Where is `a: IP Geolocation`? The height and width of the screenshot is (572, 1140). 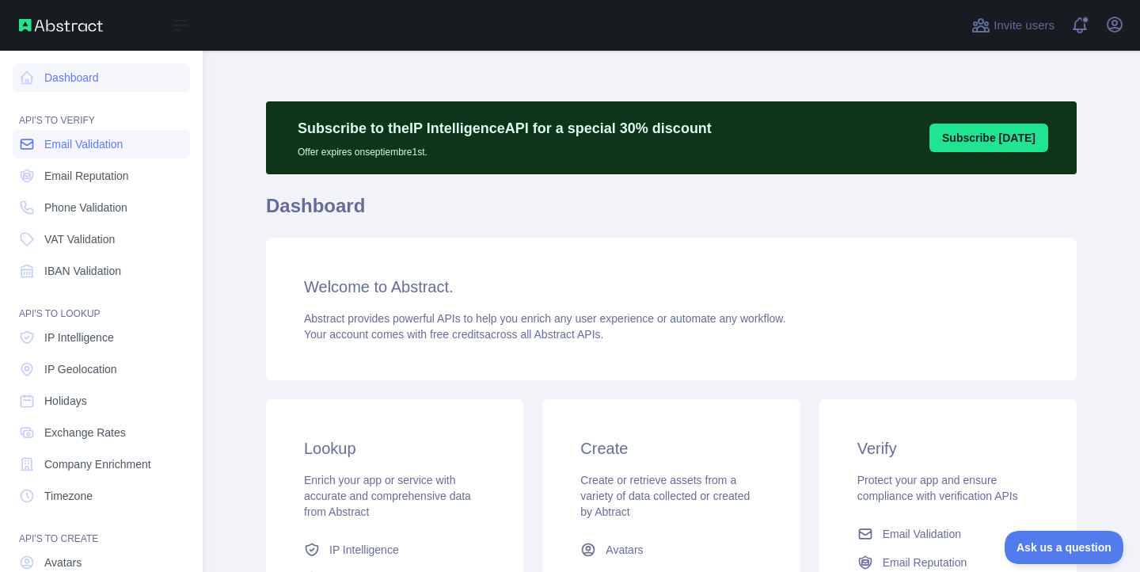 a: IP Geolocation is located at coordinates (101, 369).